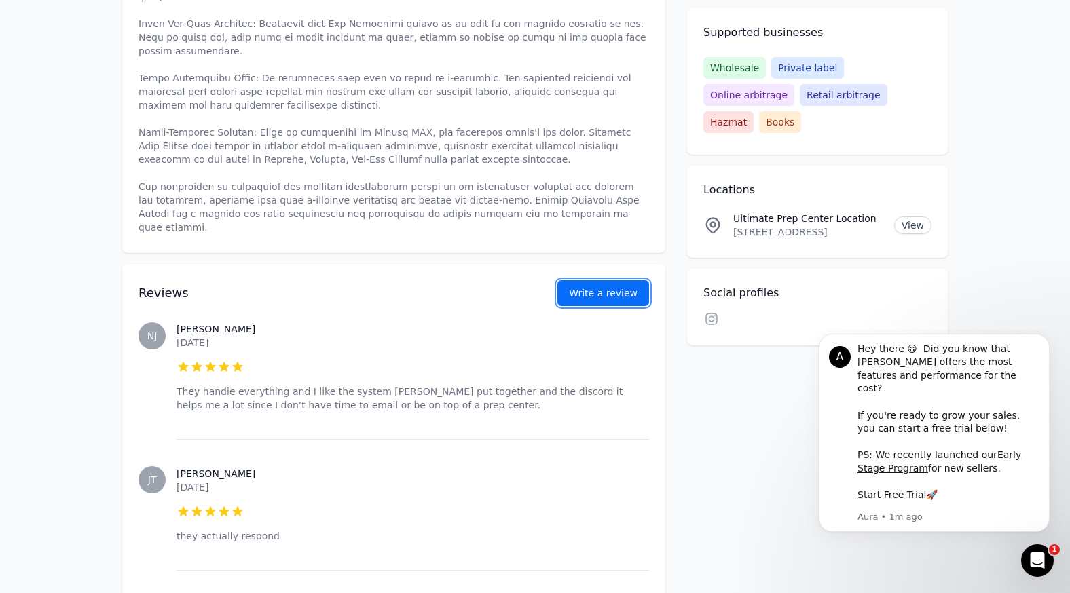 This screenshot has height=593, width=1070. Describe the element at coordinates (326, 293) in the screenshot. I see `h2: Reviews` at that location.